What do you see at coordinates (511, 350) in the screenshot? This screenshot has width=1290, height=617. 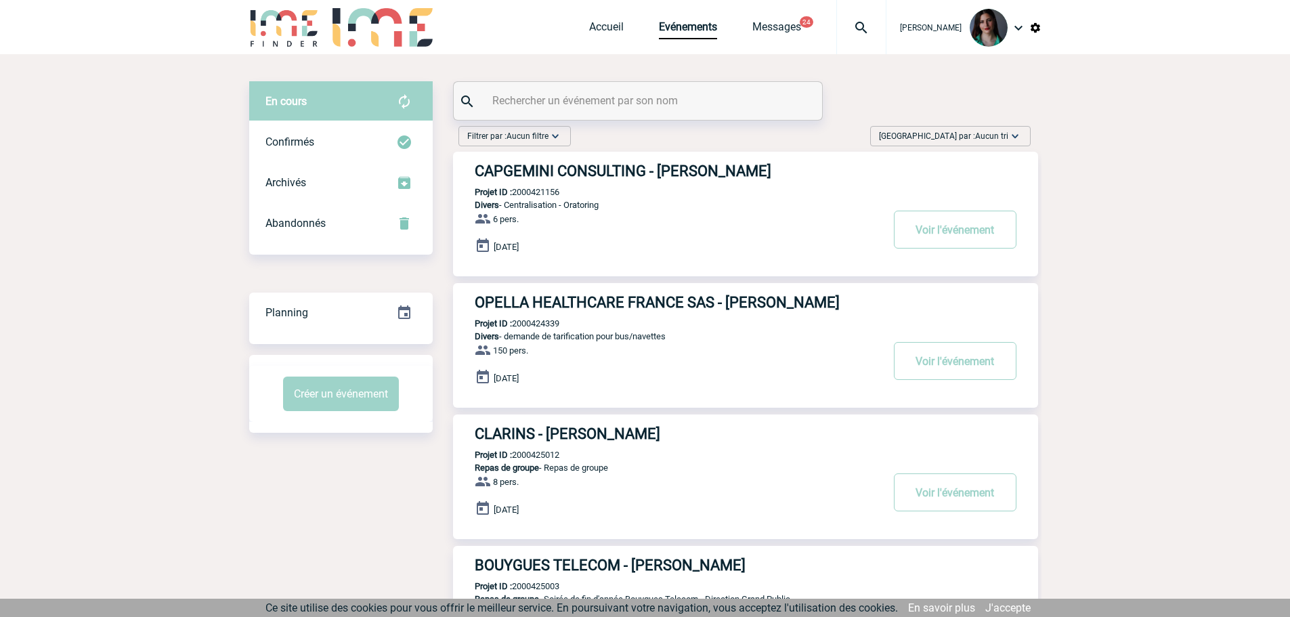 I see `span: 150 pers.` at bounding box center [511, 350].